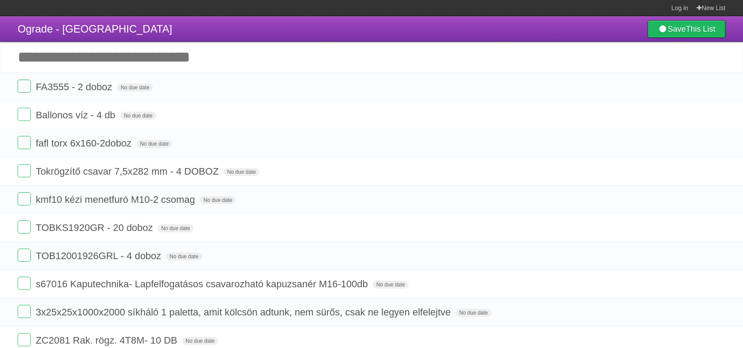 The image size is (743, 348). Describe the element at coordinates (95, 228) in the screenshot. I see `span: TOBKS1920GR - 20 doboz` at that location.